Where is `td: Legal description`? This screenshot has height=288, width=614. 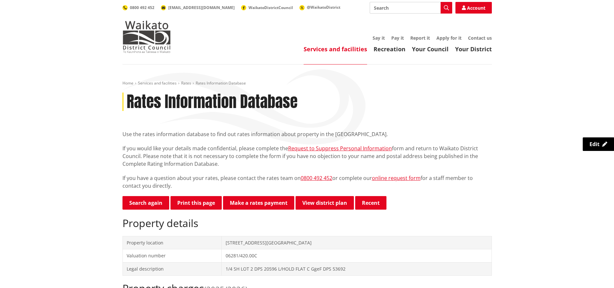
td: Legal description is located at coordinates (172, 269).